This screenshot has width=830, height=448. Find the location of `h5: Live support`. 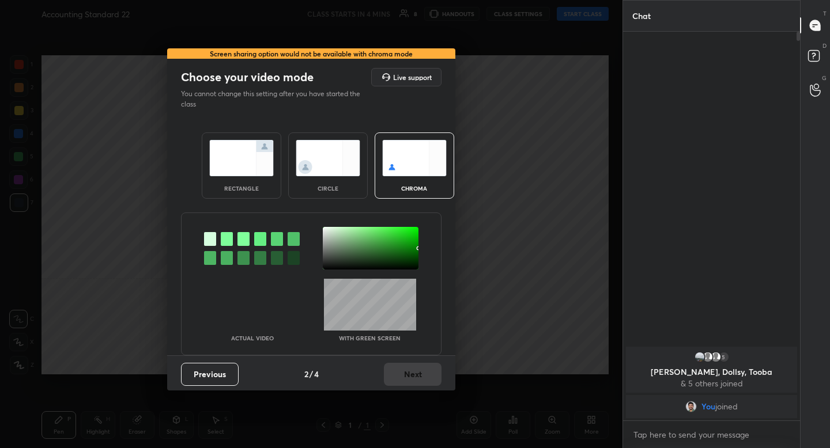

h5: Live support is located at coordinates (412, 77).